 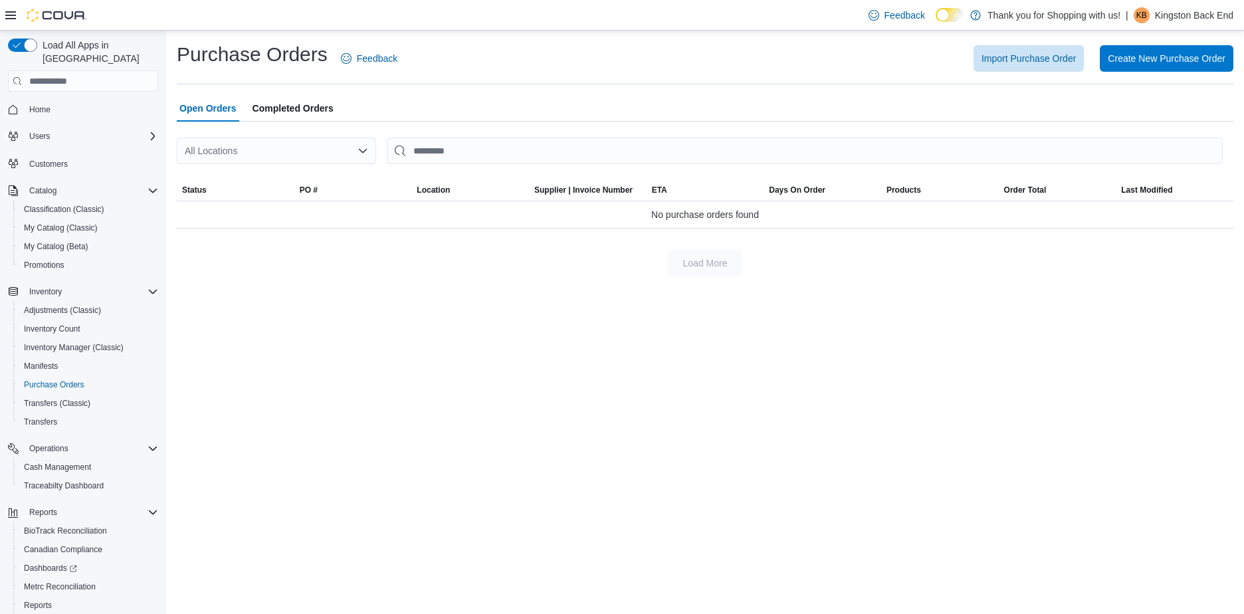 What do you see at coordinates (88, 568) in the screenshot?
I see `a: Dashboards` at bounding box center [88, 568].